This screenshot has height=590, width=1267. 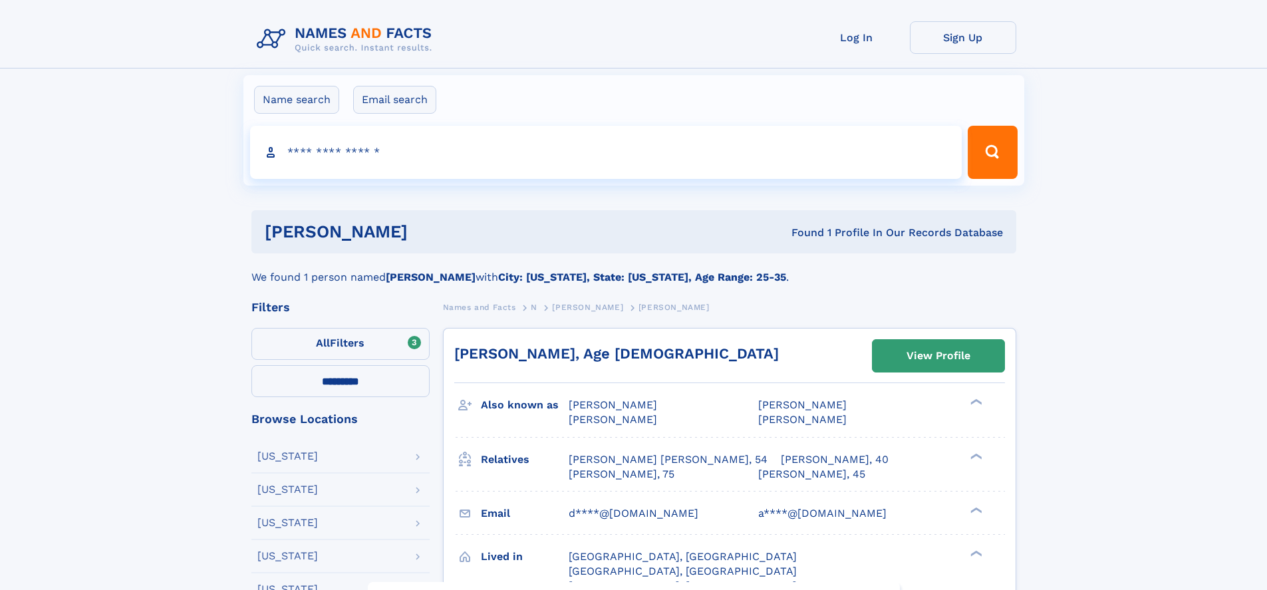 What do you see at coordinates (856, 37) in the screenshot?
I see `a: Log In` at bounding box center [856, 37].